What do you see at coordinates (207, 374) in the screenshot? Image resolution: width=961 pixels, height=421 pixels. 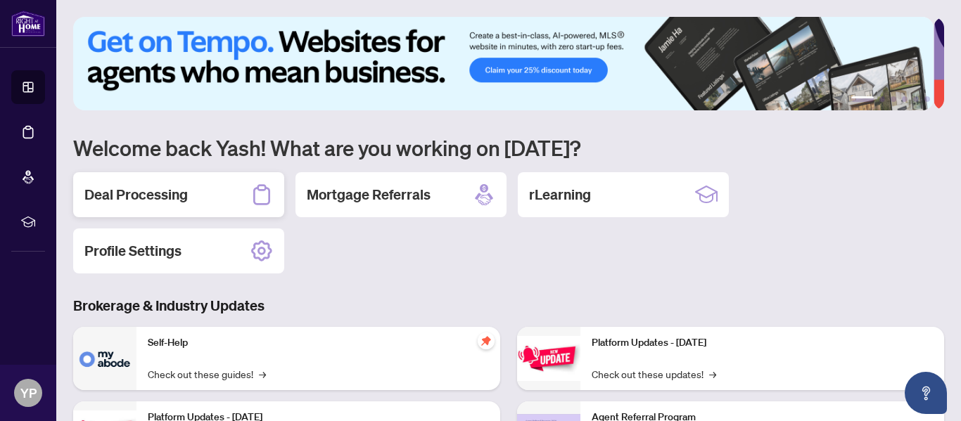 I see `a: Check out these guides!→` at bounding box center [207, 374].